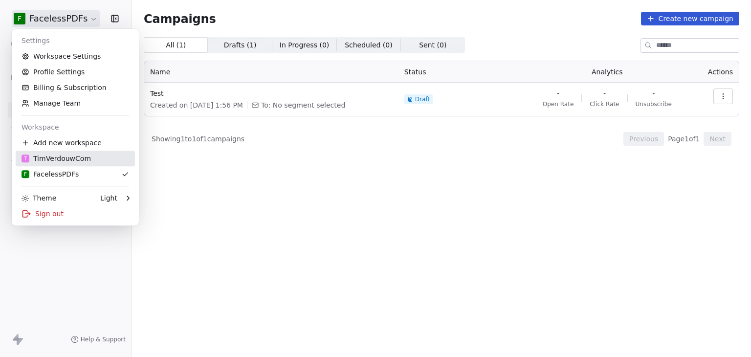 The image size is (751, 357). I want to click on div: Light, so click(109, 198).